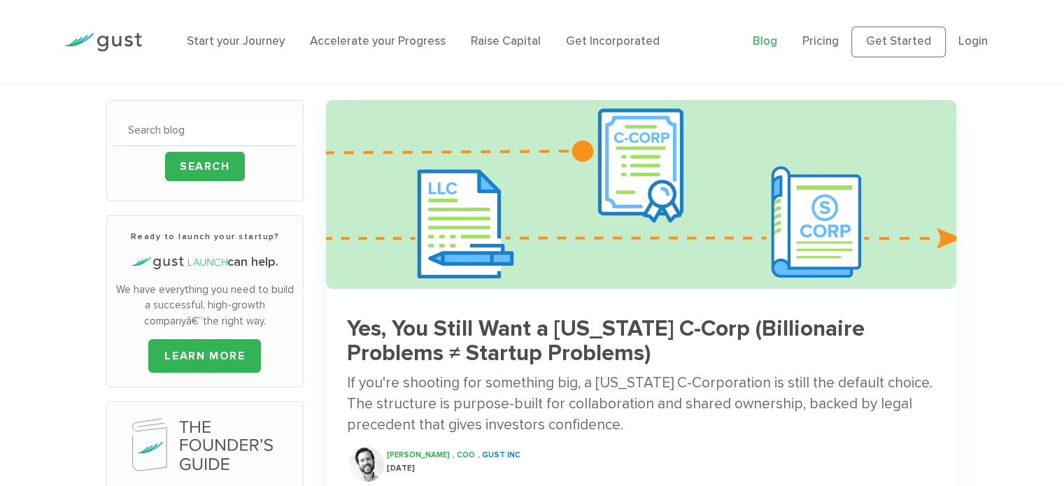 The image size is (1064, 486). Describe the element at coordinates (367, 465) in the screenshot. I see `img: Ryan Nash` at that location.